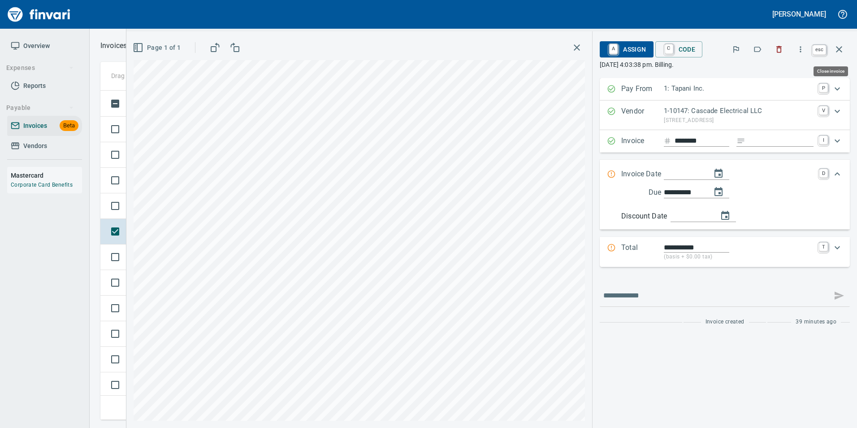 This screenshot has width=857, height=428. I want to click on span: Reports, so click(35, 86).